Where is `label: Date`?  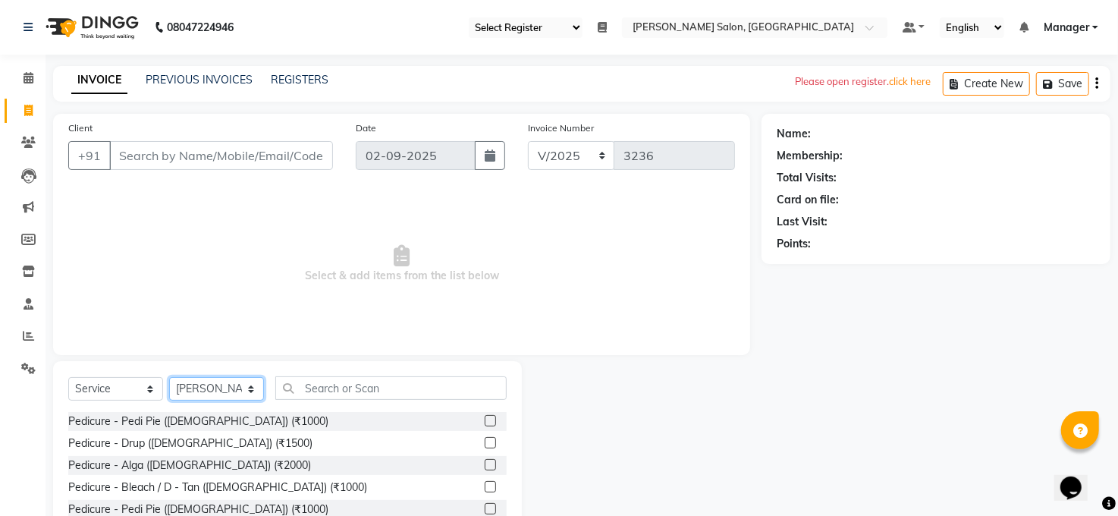
label: Date is located at coordinates (366, 128).